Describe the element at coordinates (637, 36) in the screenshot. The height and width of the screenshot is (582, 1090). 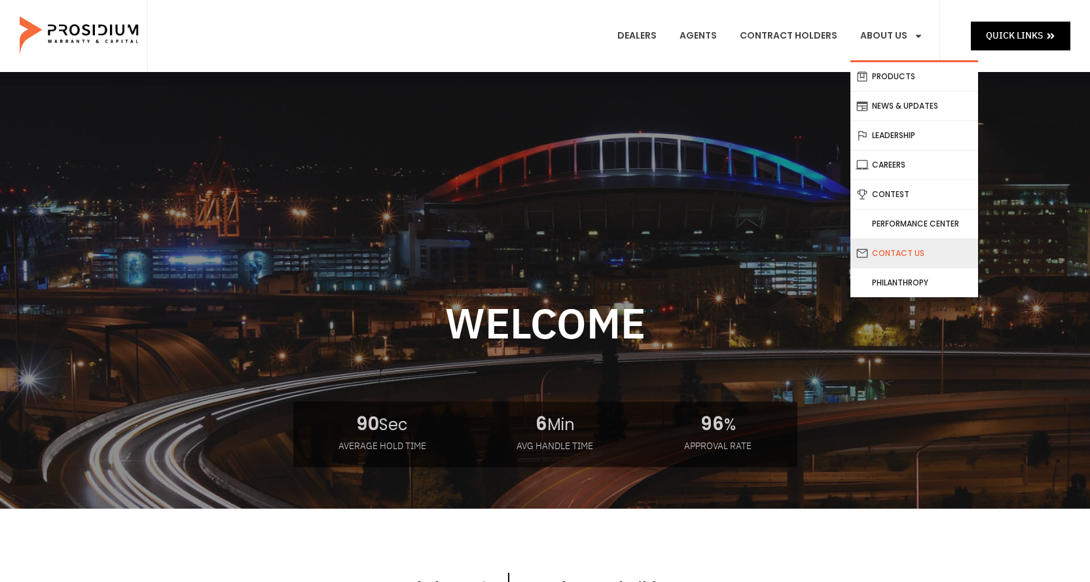
I see `a: Dealers` at that location.